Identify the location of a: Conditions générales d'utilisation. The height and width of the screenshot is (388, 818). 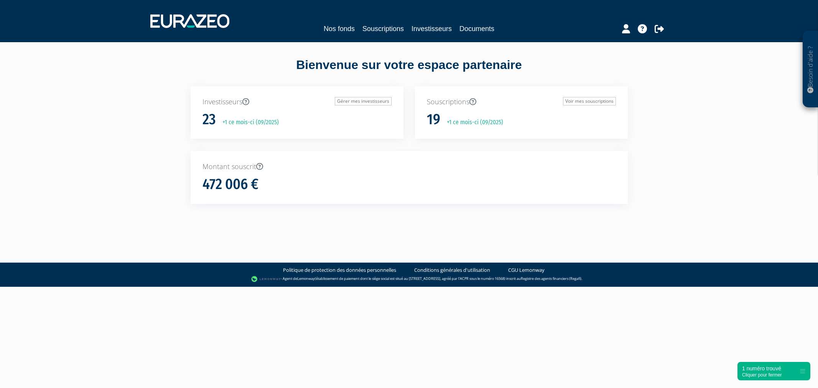
(452, 270).